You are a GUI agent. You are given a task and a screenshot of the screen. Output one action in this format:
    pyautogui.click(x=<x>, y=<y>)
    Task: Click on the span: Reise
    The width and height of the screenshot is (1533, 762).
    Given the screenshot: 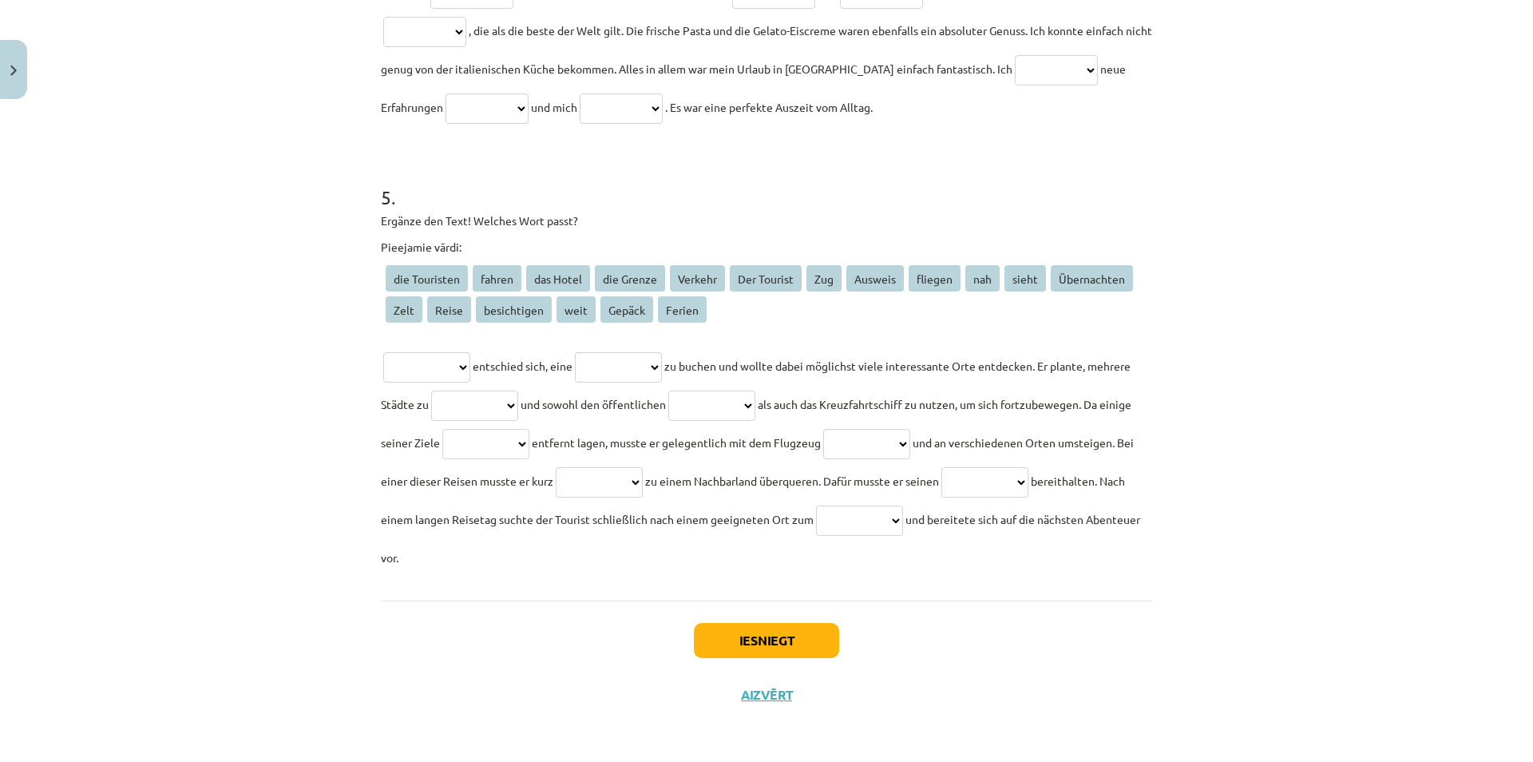 What is the action you would take?
    pyautogui.click(x=449, y=309)
    